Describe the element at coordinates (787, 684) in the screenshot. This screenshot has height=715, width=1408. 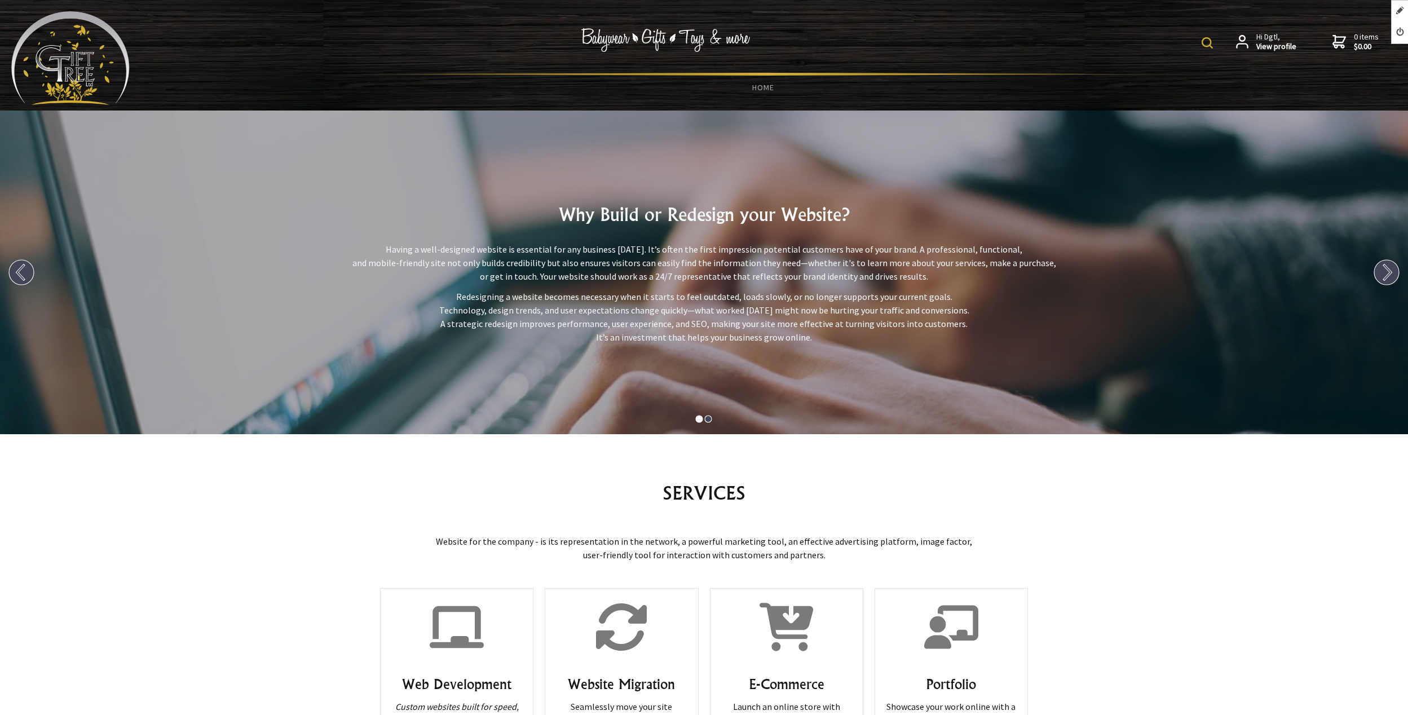
I see `h3: E-Commerce` at that location.